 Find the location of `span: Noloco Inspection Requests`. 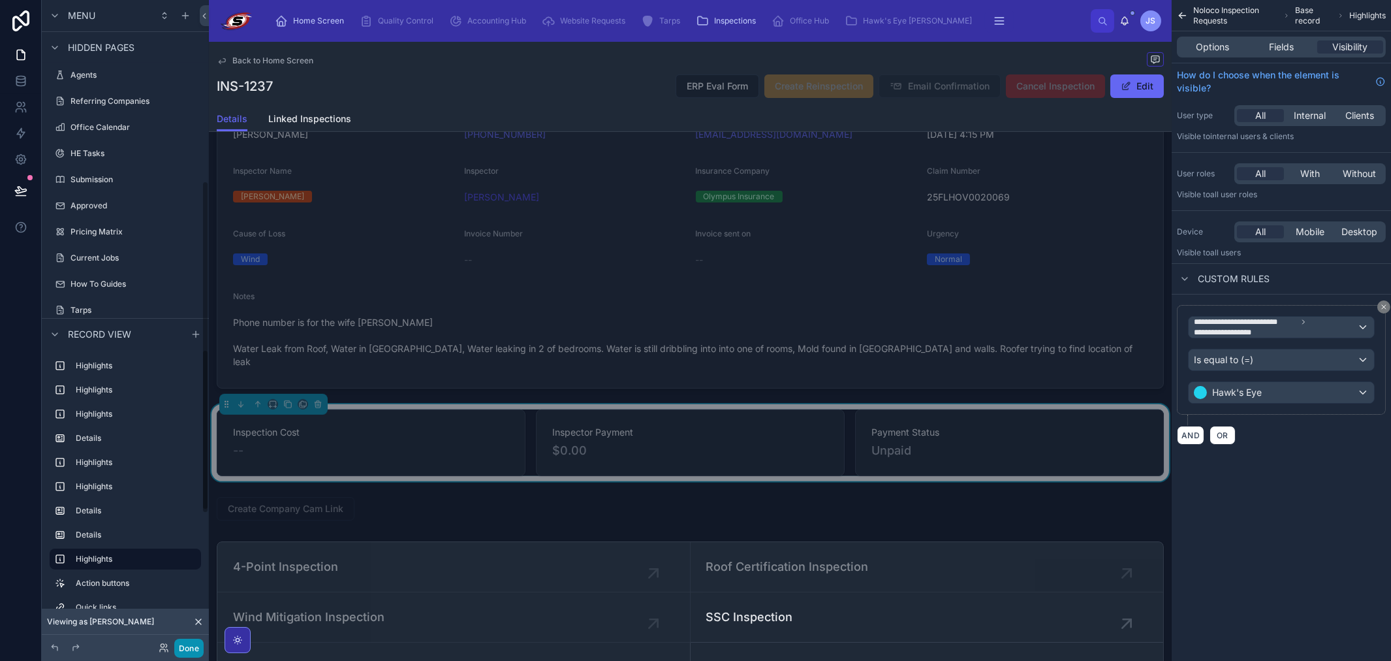

span: Noloco Inspection Requests is located at coordinates (1235, 16).